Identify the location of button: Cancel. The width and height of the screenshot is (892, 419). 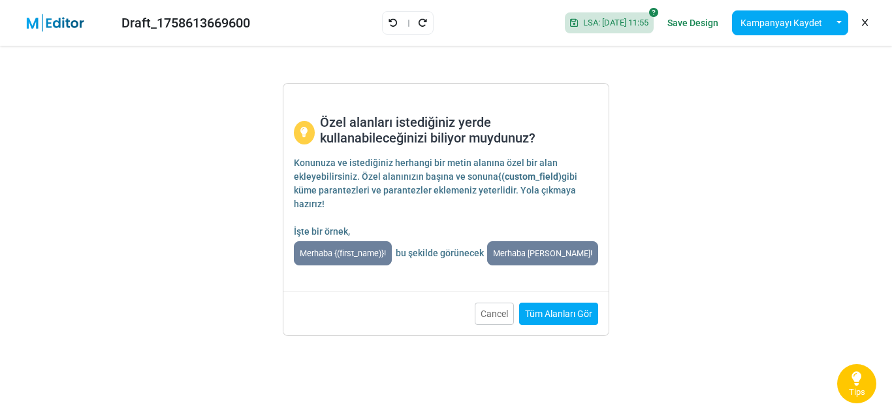
(495, 314).